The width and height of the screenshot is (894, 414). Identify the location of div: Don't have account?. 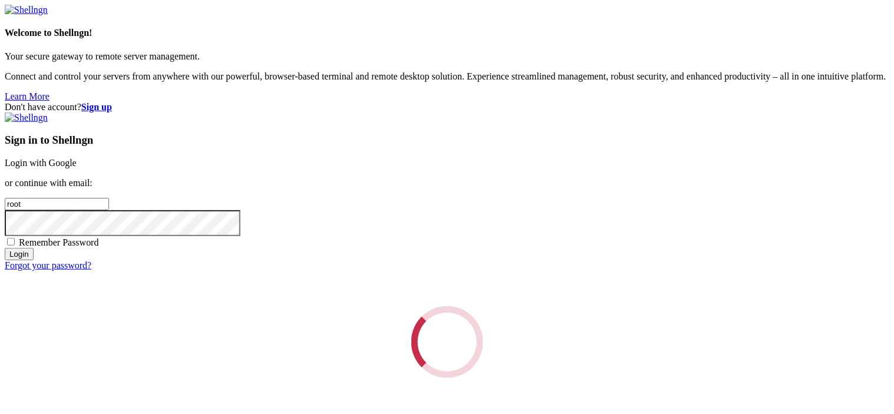
(447, 107).